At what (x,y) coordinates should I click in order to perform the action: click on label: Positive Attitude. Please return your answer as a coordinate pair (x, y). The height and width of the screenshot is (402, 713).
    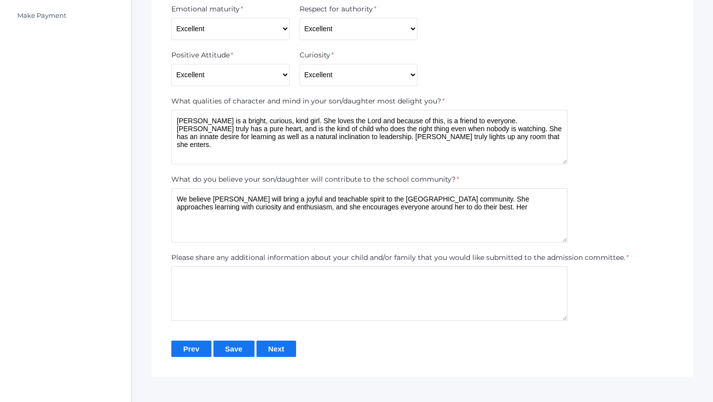
    Looking at the image, I should click on (200, 55).